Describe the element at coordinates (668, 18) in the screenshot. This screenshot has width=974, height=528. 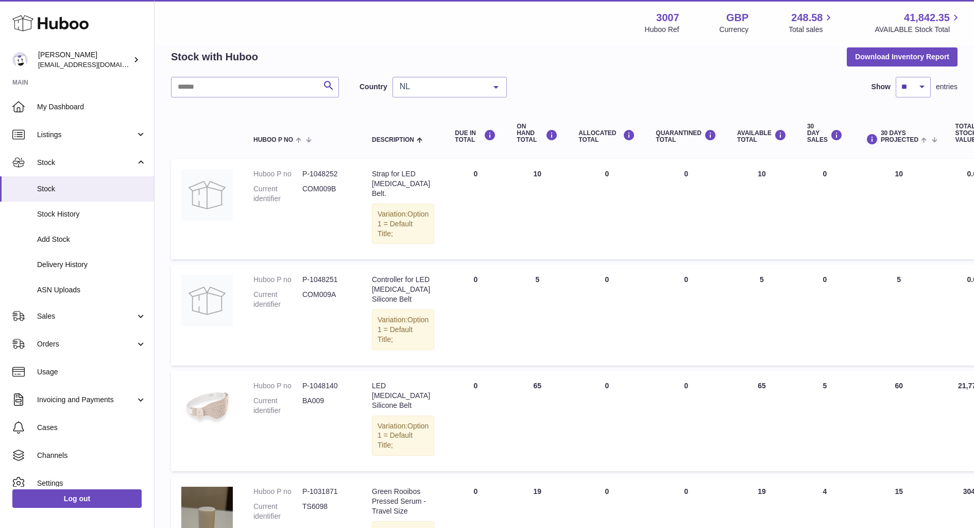
I see `strong: 3007` at that location.